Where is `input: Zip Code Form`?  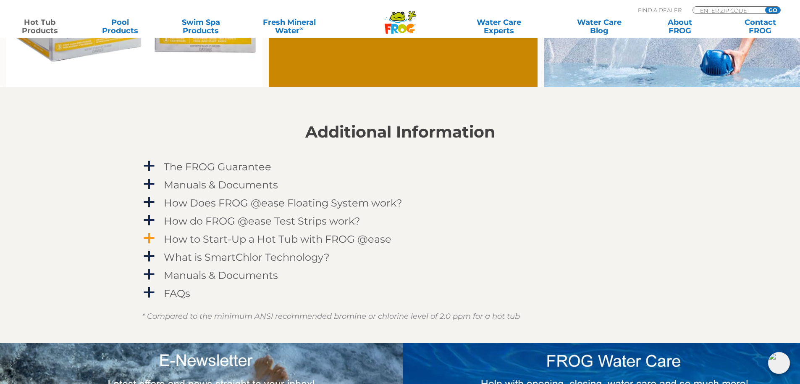 input: Zip Code Form is located at coordinates (728, 10).